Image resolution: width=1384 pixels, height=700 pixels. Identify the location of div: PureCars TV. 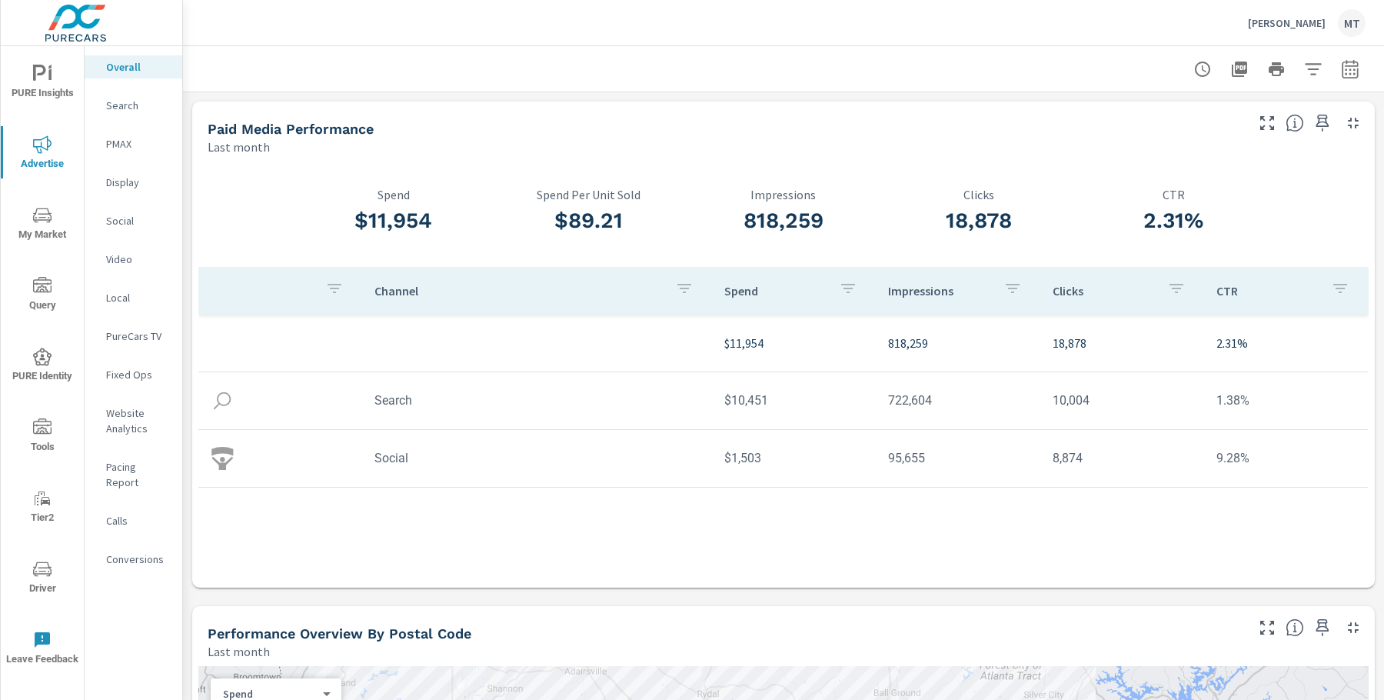
(133, 336).